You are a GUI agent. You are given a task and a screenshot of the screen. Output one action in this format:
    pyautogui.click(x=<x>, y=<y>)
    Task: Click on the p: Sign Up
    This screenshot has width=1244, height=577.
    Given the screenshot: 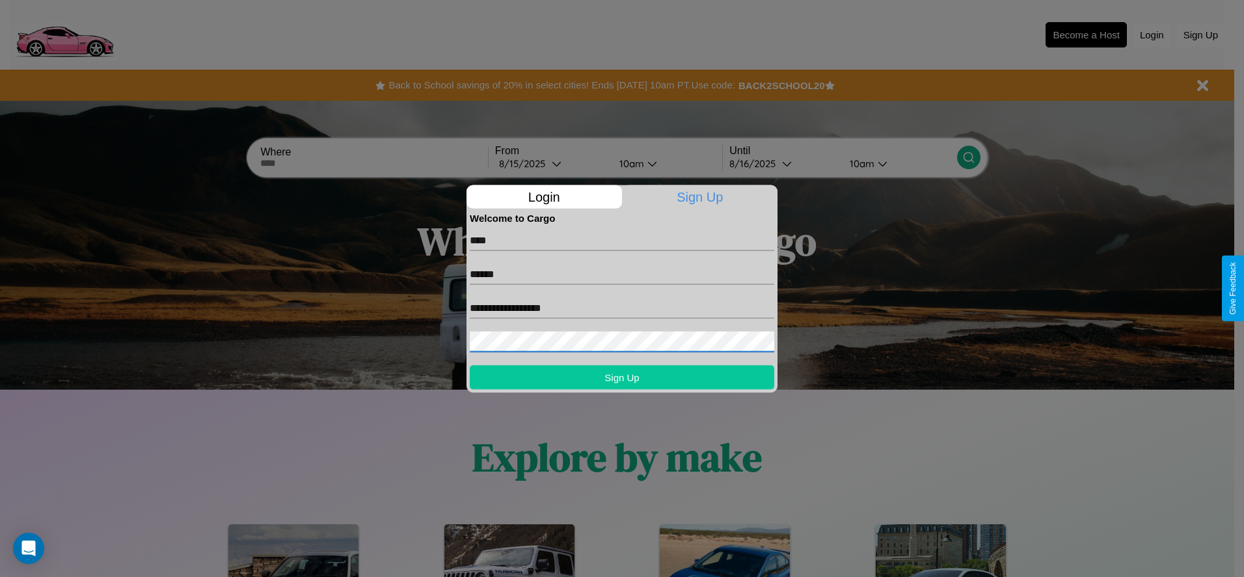 What is the action you would take?
    pyautogui.click(x=700, y=196)
    